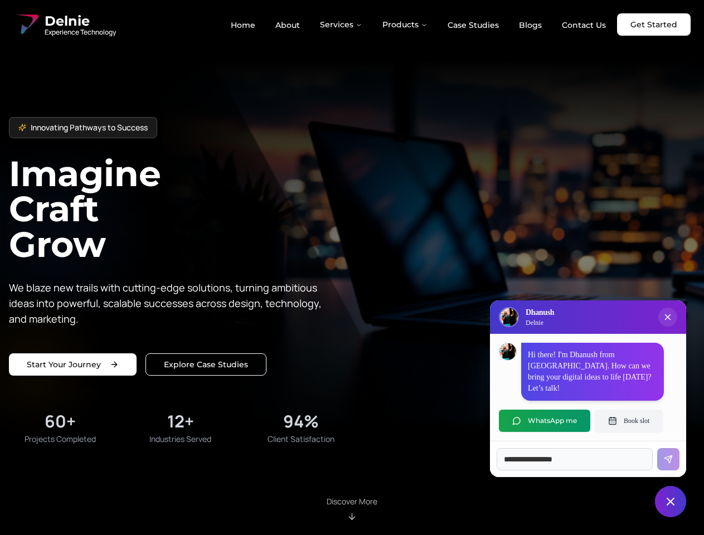  Describe the element at coordinates (80, 21) in the screenshot. I see `span: Delnie` at that location.